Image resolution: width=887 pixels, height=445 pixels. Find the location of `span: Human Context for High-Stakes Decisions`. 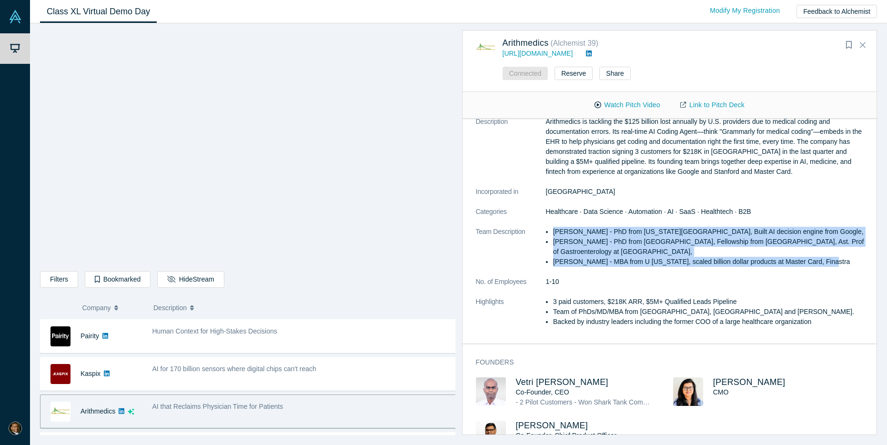

span: Human Context for High-Stakes Decisions is located at coordinates (215, 331).